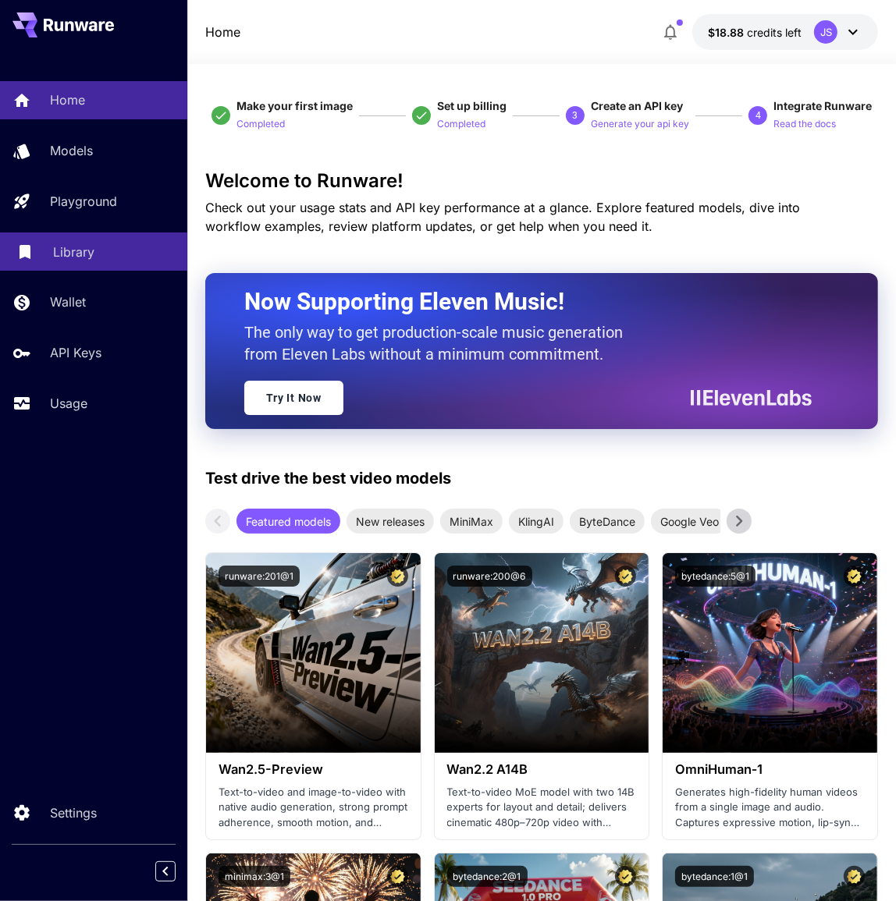 Image resolution: width=896 pixels, height=901 pixels. Describe the element at coordinates (689, 521) in the screenshot. I see `span: Google Veo` at that location.